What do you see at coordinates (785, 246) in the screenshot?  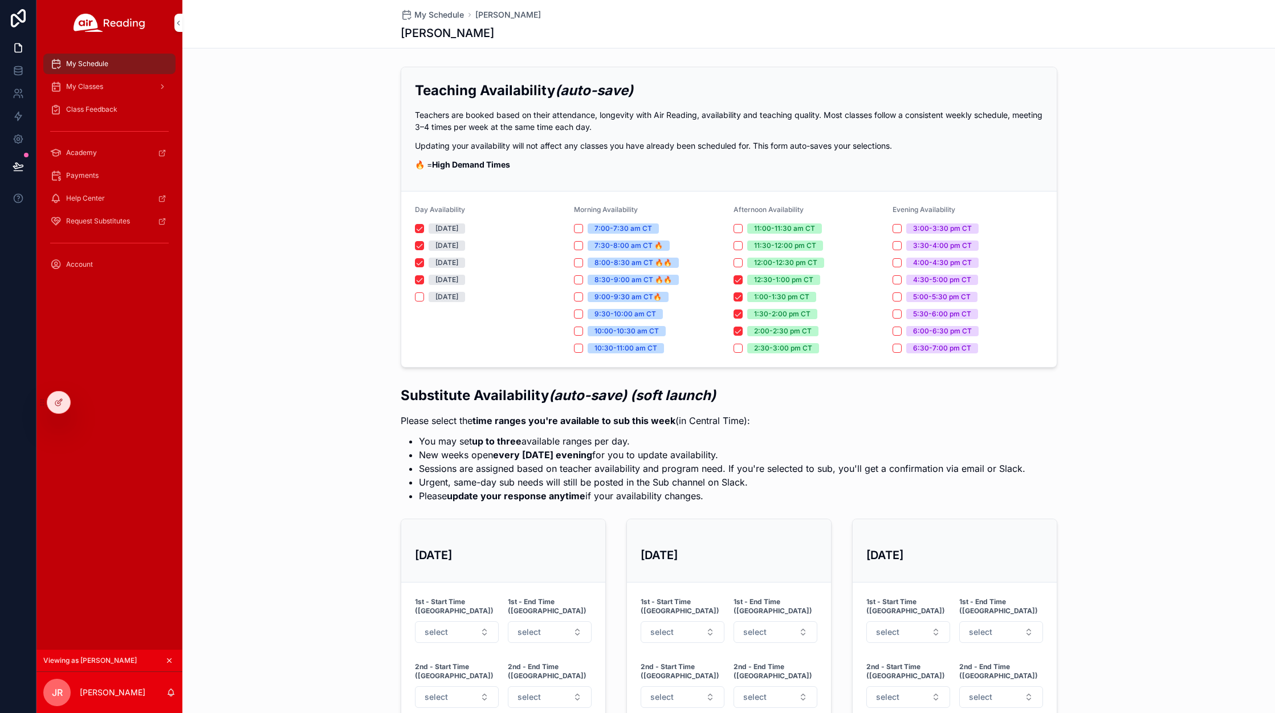 I see `div: 11:30-12:00 pm CT` at bounding box center [785, 246].